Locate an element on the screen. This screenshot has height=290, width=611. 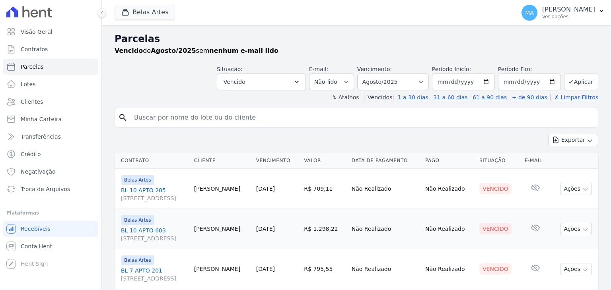
a: Visão Geral is located at coordinates (51, 32).